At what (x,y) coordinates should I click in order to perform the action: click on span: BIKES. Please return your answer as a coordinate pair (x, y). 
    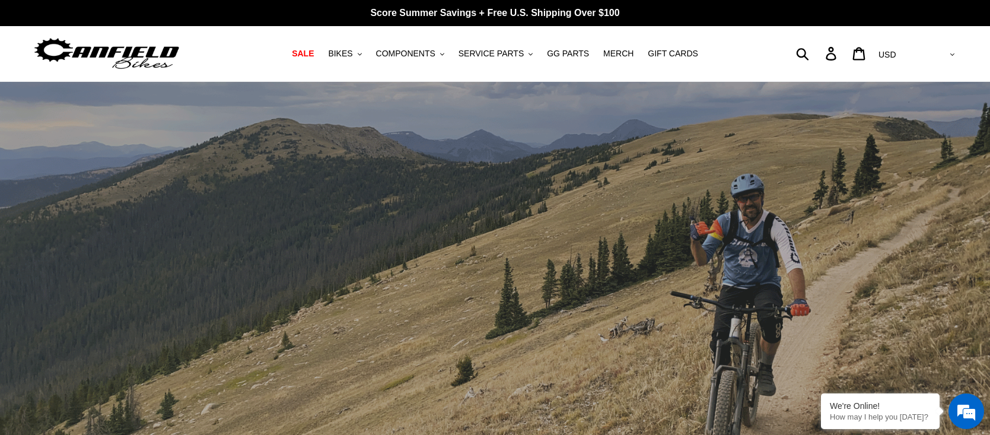
    Looking at the image, I should click on (340, 53).